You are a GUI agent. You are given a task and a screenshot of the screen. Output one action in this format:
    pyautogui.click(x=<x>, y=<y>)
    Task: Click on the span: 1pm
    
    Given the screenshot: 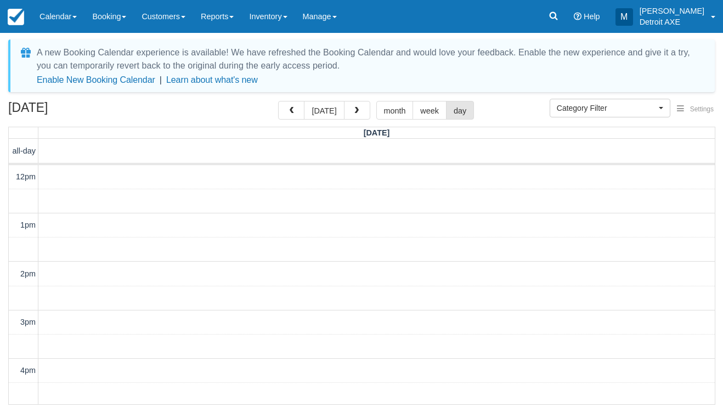 What is the action you would take?
    pyautogui.click(x=28, y=225)
    